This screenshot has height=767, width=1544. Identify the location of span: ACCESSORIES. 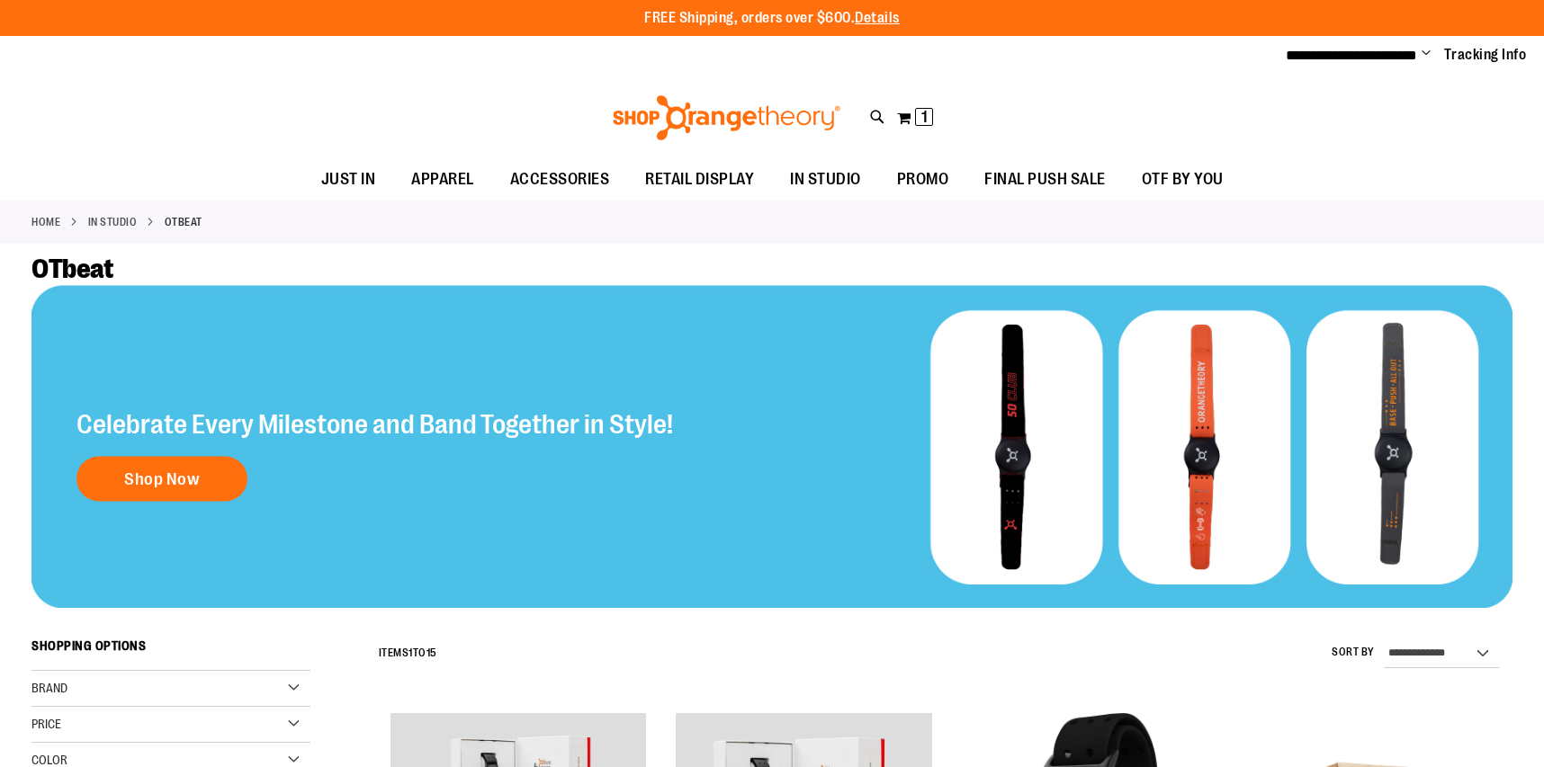
(560, 179).